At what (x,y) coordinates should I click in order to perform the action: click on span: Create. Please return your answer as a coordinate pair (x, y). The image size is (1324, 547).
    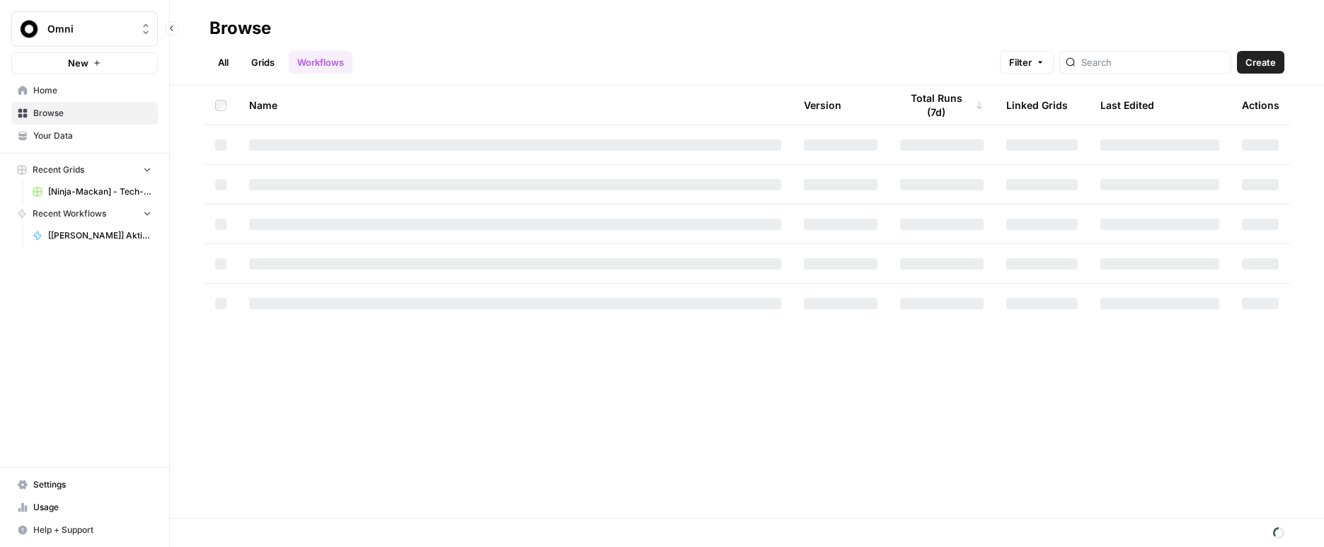
    Looking at the image, I should click on (1260, 62).